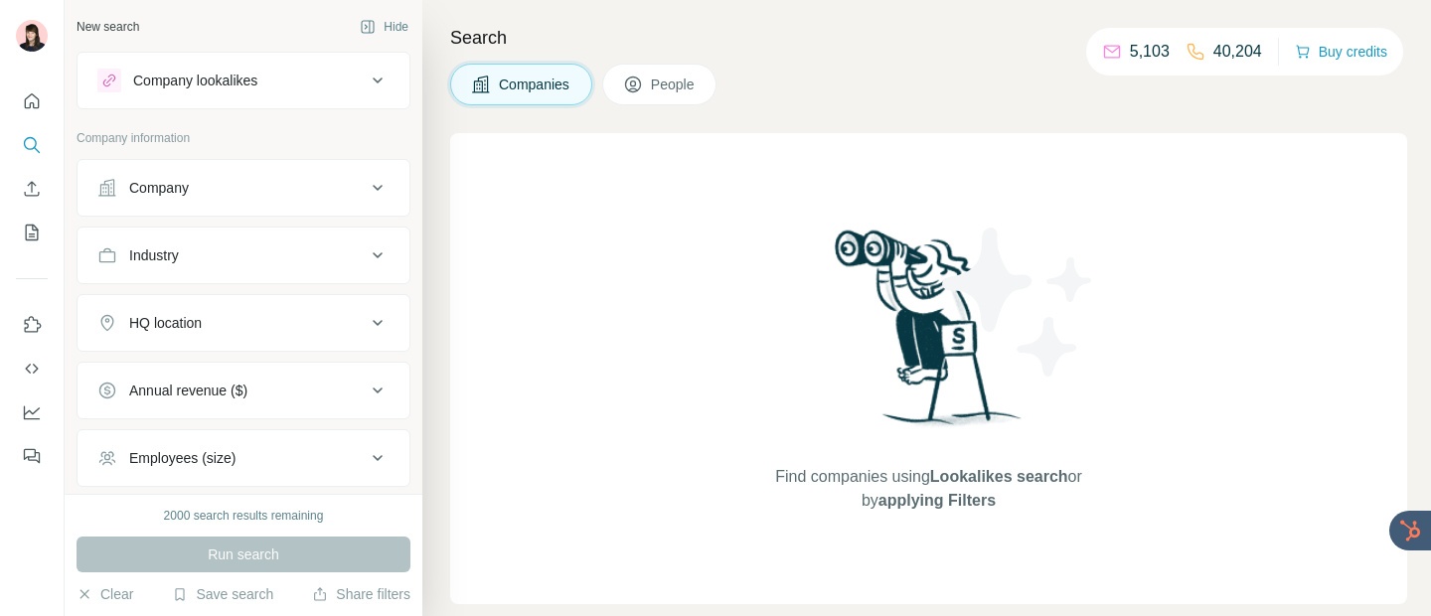 This screenshot has height=616, width=1431. What do you see at coordinates (937, 500) in the screenshot?
I see `span: applying Filters` at bounding box center [937, 500].